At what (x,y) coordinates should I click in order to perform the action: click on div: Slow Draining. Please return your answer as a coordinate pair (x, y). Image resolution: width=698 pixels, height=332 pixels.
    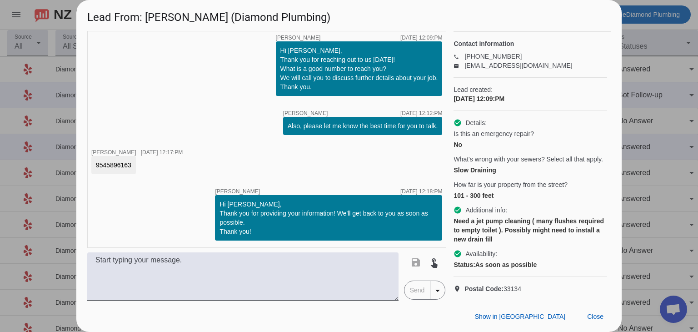
    Looking at the image, I should click on (530, 170).